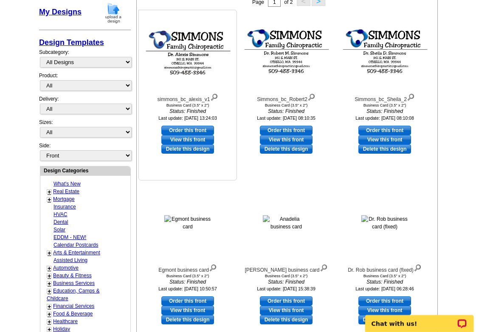 Image resolution: width=479 pixels, height=332 pixels. What do you see at coordinates (67, 184) in the screenshot?
I see `a: What's New` at bounding box center [67, 184].